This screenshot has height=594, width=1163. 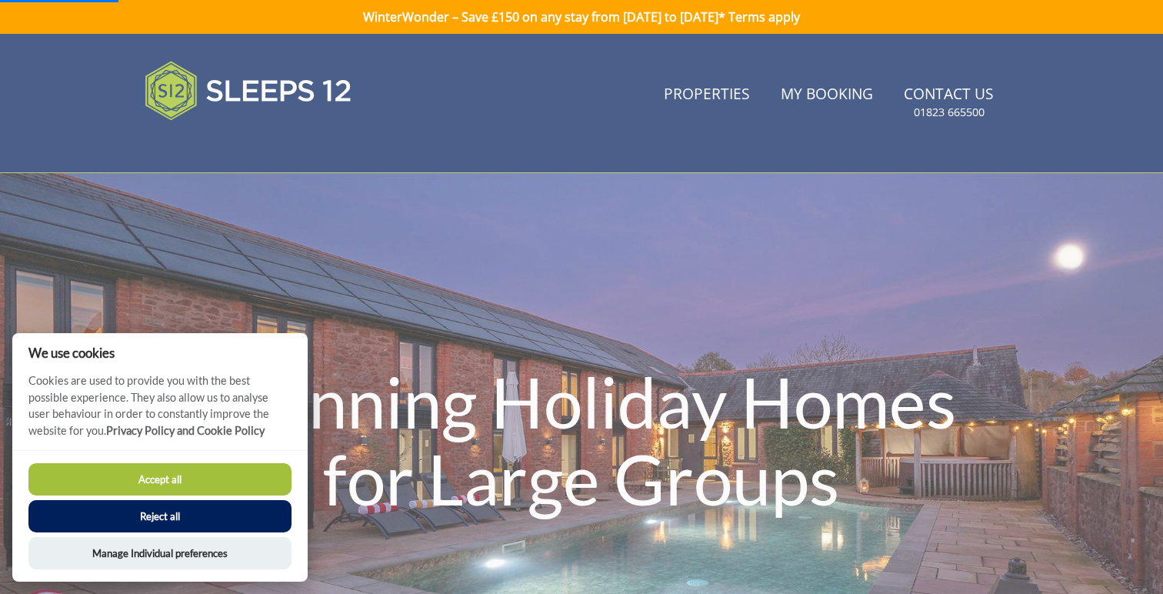 I want to click on a: My Booking, so click(x=827, y=95).